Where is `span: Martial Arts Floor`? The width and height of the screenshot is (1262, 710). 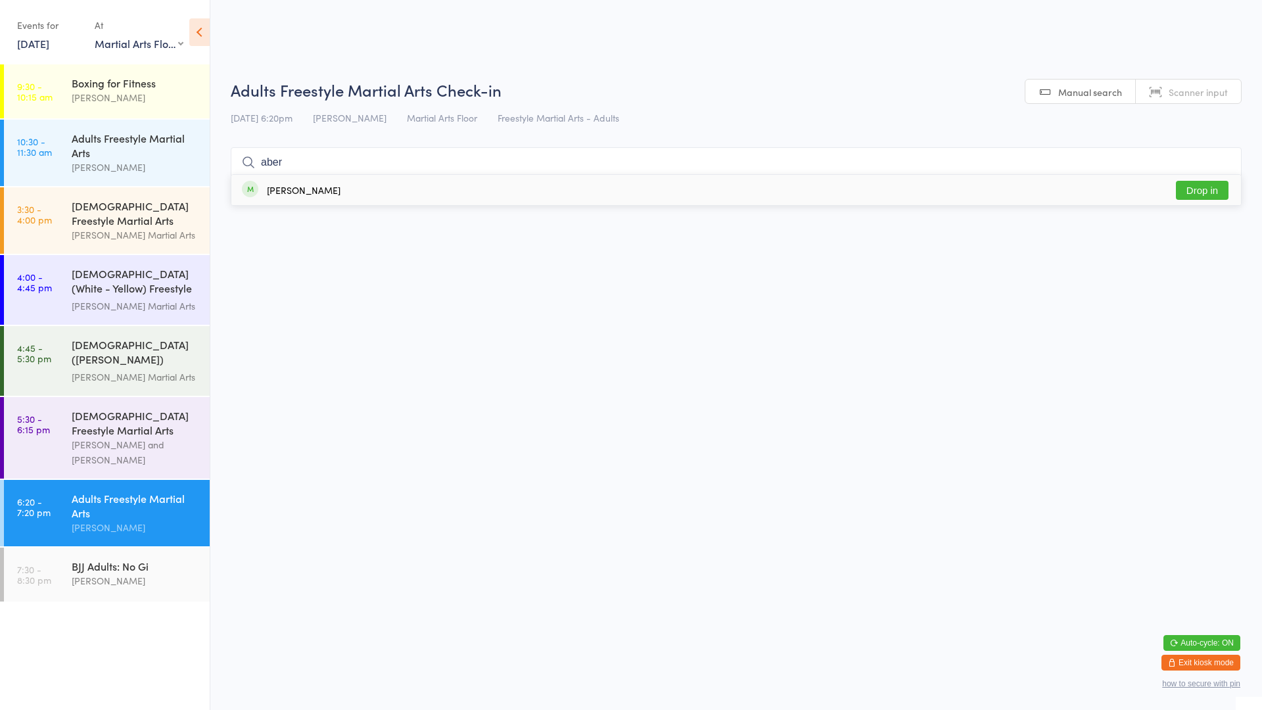 span: Martial Arts Floor is located at coordinates (442, 118).